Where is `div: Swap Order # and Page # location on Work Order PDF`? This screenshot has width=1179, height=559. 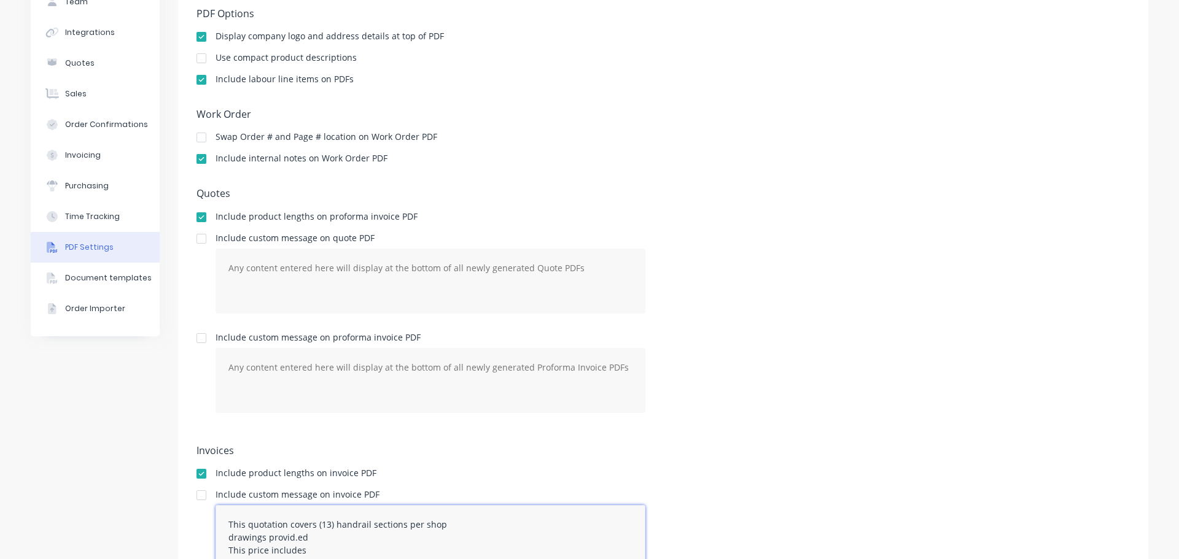 div: Swap Order # and Page # location on Work Order PDF is located at coordinates (326, 137).